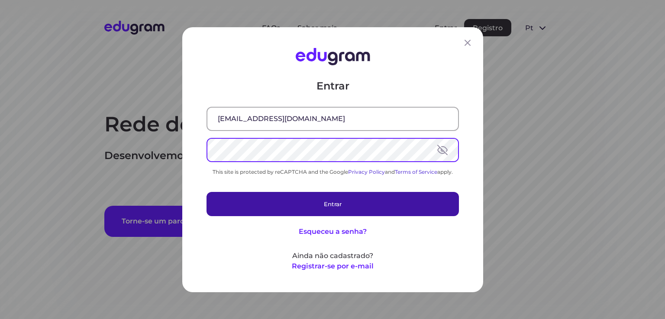 This screenshot has height=319, width=665. What do you see at coordinates (332, 232) in the screenshot?
I see `button: Esqueceu a senha?` at bounding box center [332, 232].